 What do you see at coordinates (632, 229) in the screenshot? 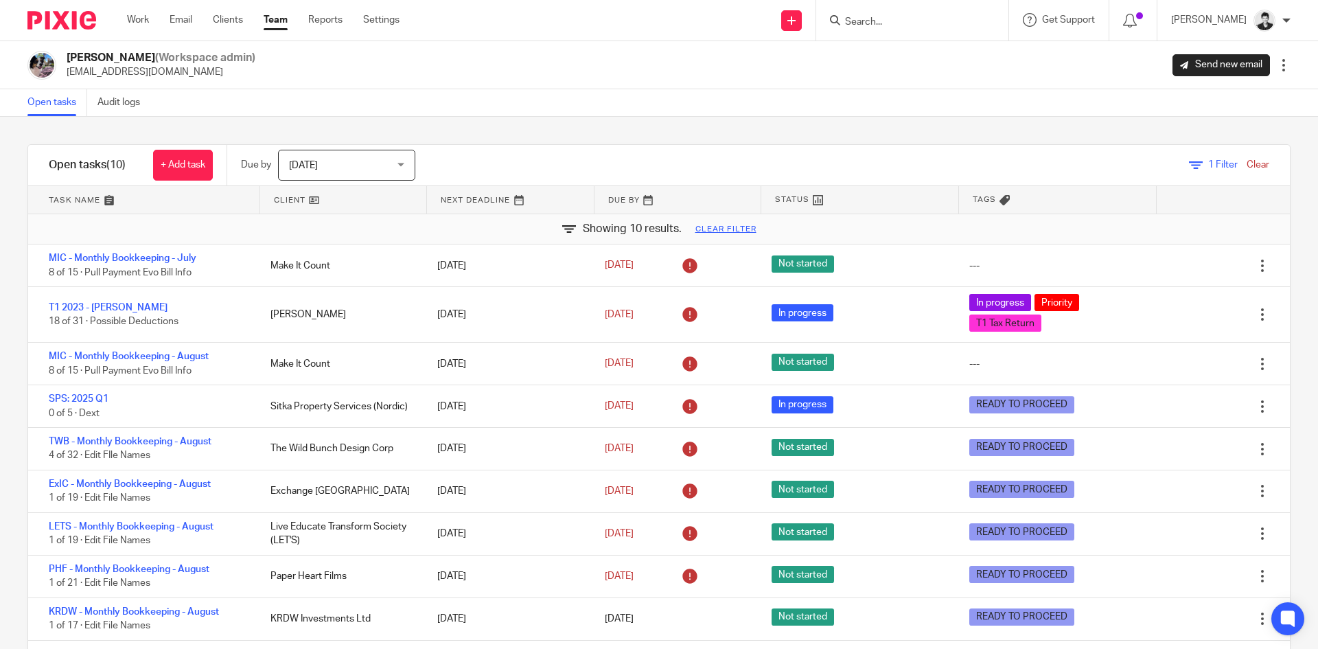
I see `span: Showing 10 results.` at bounding box center [632, 229].